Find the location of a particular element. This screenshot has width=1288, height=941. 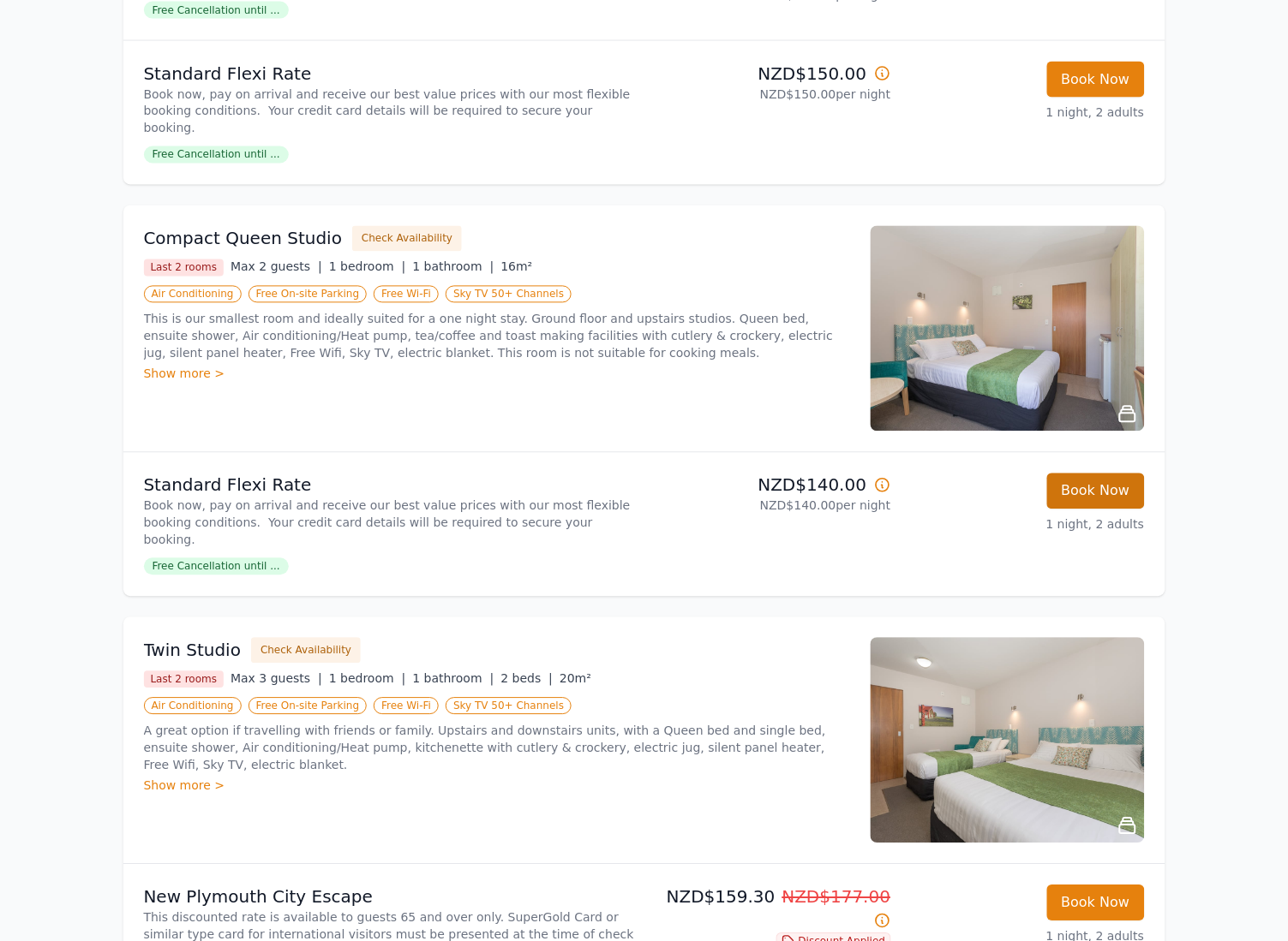

span: 16m² is located at coordinates (517, 267).